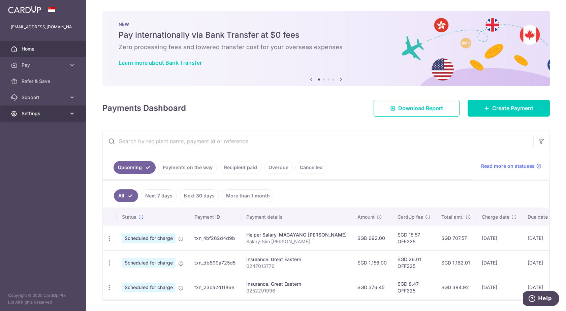 Image resolution: width=566 pixels, height=311 pixels. I want to click on a: Overdue, so click(278, 167).